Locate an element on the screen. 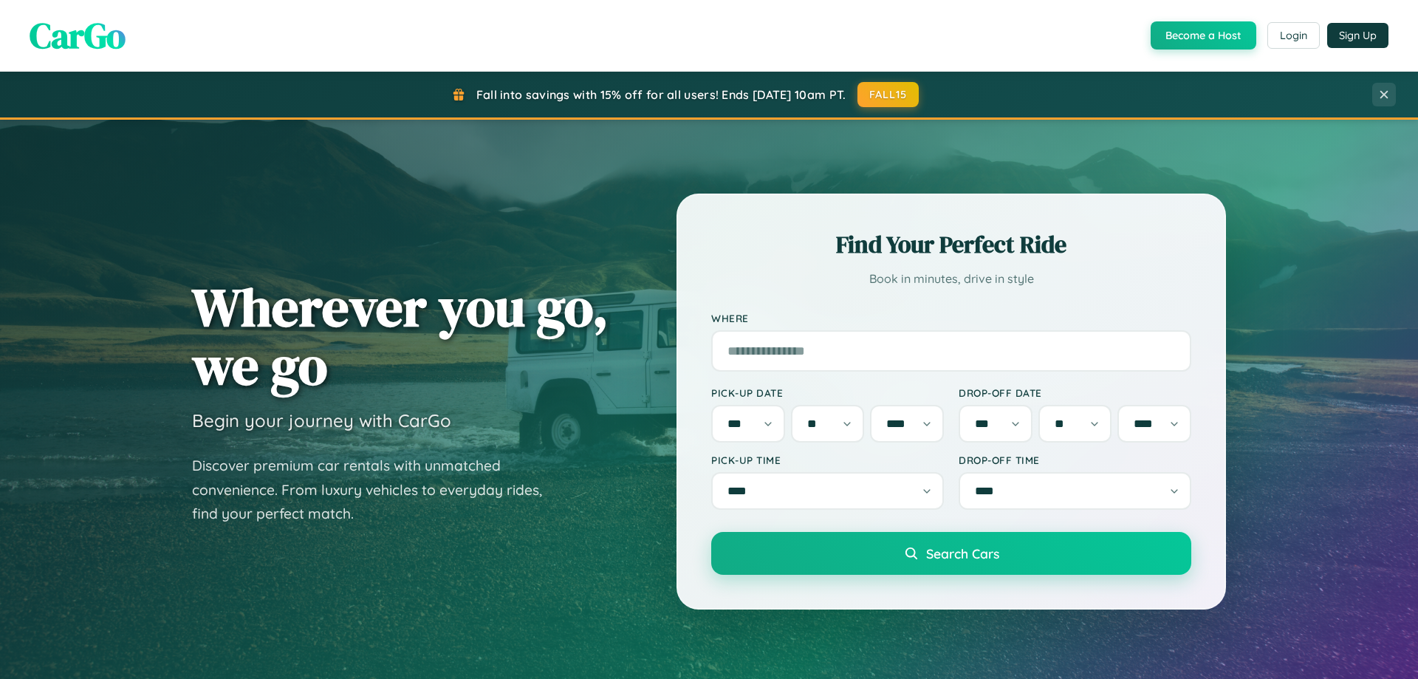 The image size is (1418, 679). label: Pick-up Date is located at coordinates (827, 392).